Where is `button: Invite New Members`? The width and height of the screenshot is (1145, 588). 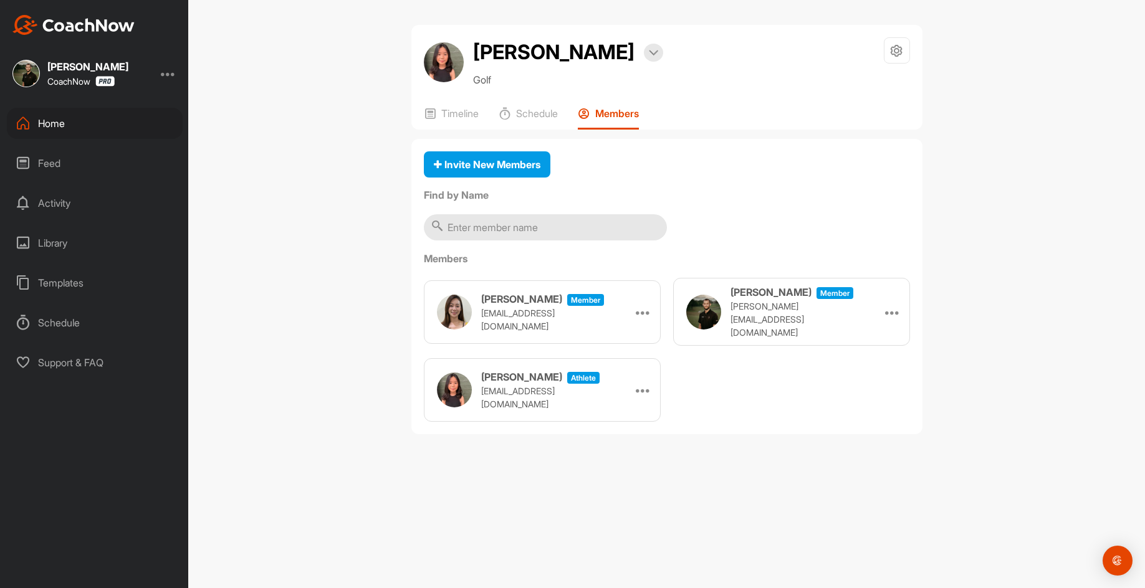
button: Invite New Members is located at coordinates (487, 165).